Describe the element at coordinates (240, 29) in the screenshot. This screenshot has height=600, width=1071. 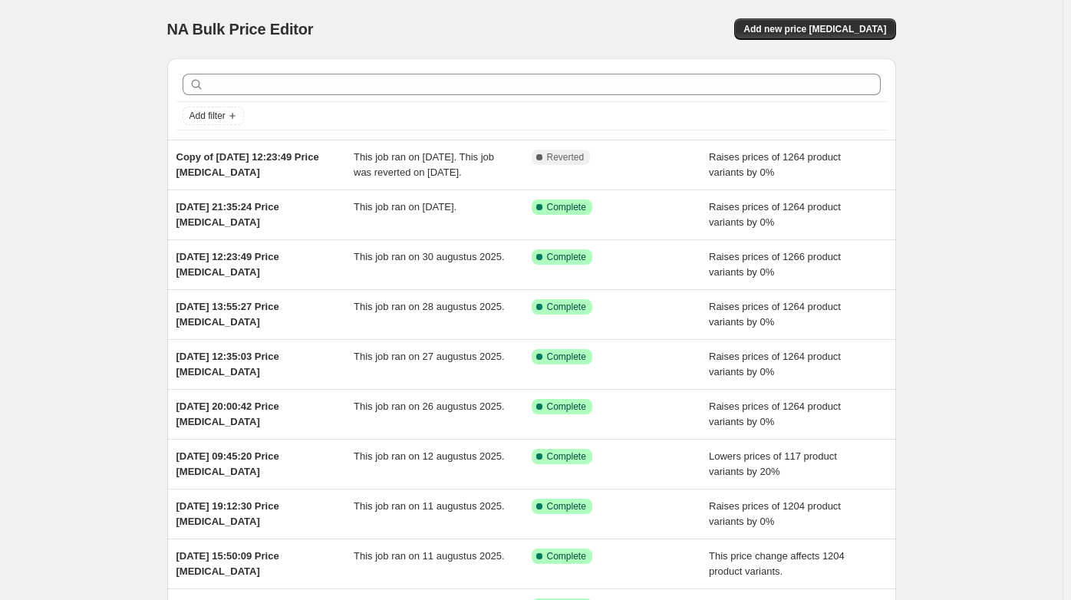
I see `span: NA Bulk Price Editor` at that location.